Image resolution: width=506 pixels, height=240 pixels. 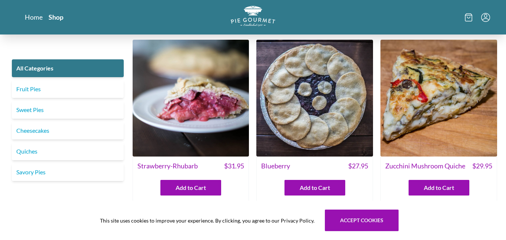 I want to click on span: $ 31.95, so click(x=234, y=166).